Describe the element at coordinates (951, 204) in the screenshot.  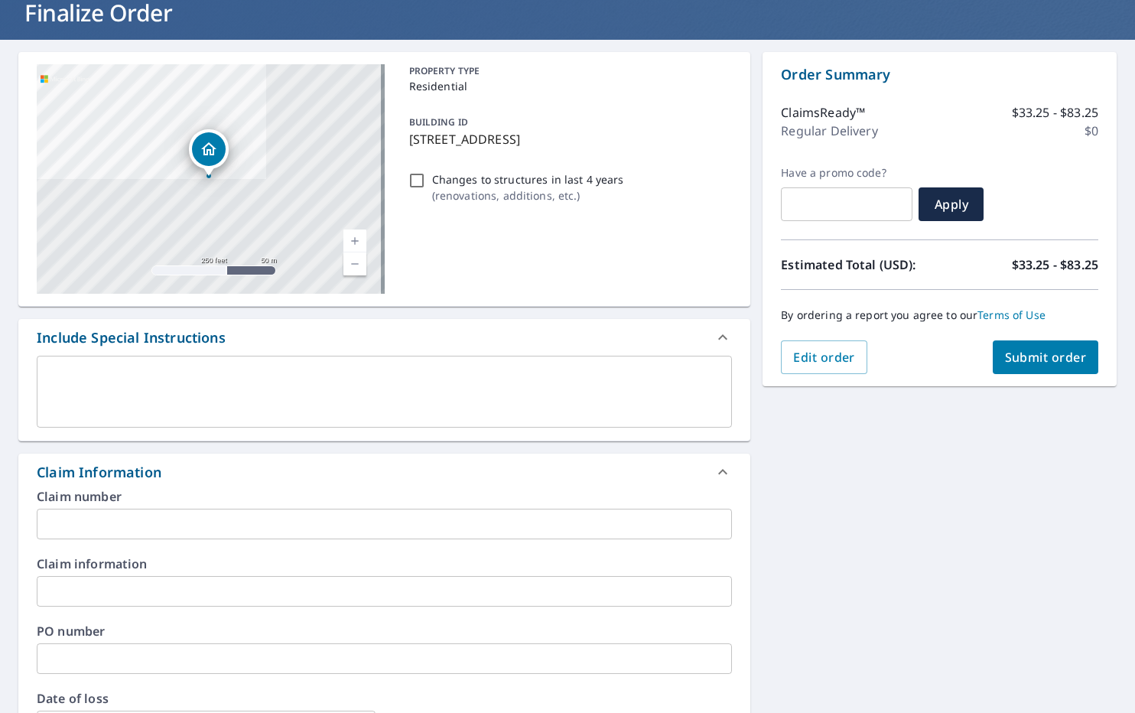
I see `span: Apply` at that location.